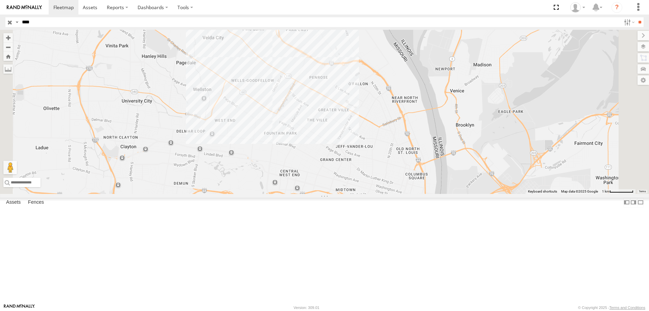 The height and width of the screenshot is (311, 649). Describe the element at coordinates (542, 191) in the screenshot. I see `button: Keyboard shortcuts` at that location.